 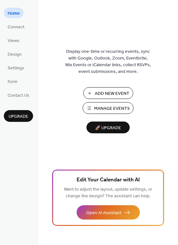 What do you see at coordinates (108, 93) in the screenshot?
I see `button: Add New Event` at bounding box center [108, 93].